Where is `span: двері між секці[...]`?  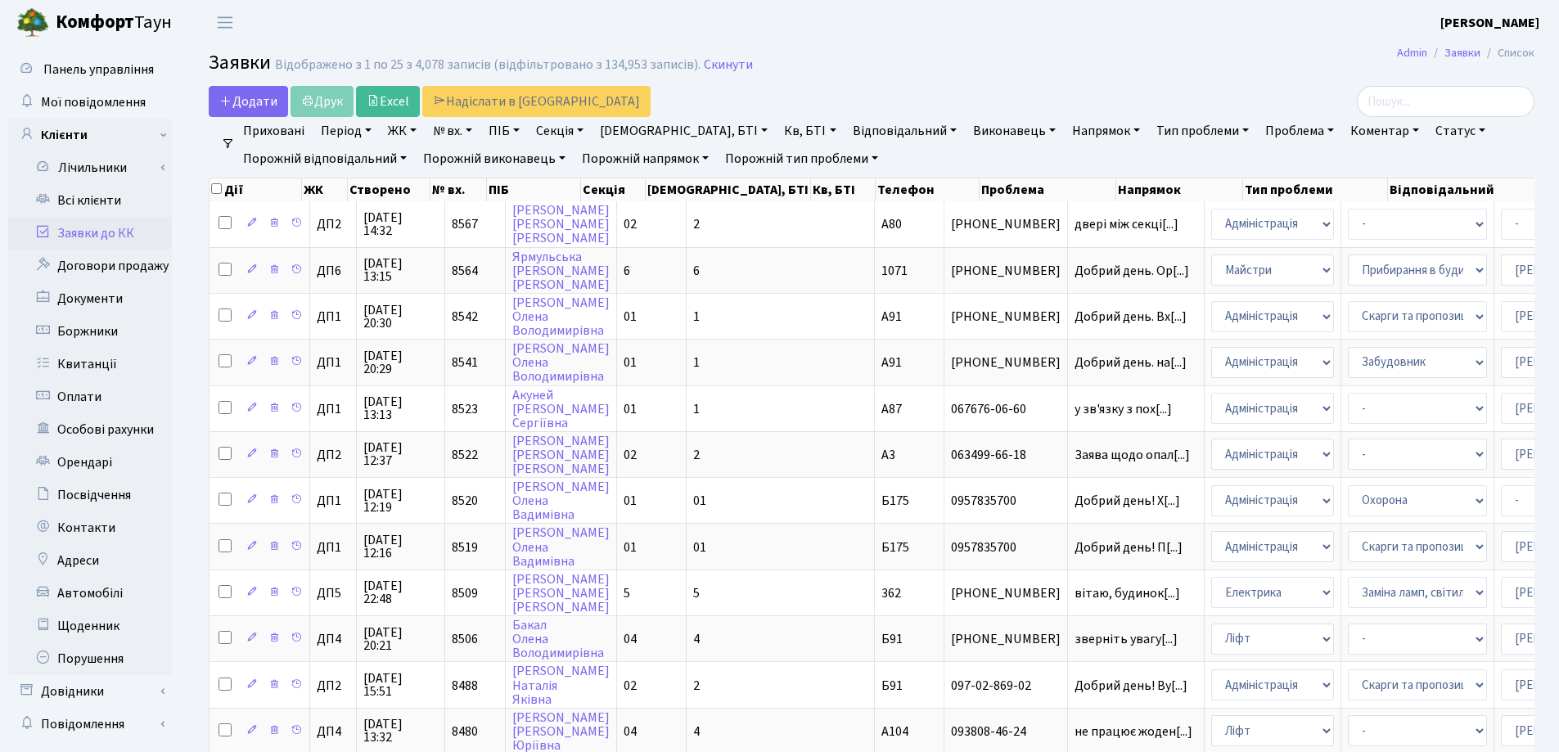 span: двері між секці[...] is located at coordinates (1126, 224).